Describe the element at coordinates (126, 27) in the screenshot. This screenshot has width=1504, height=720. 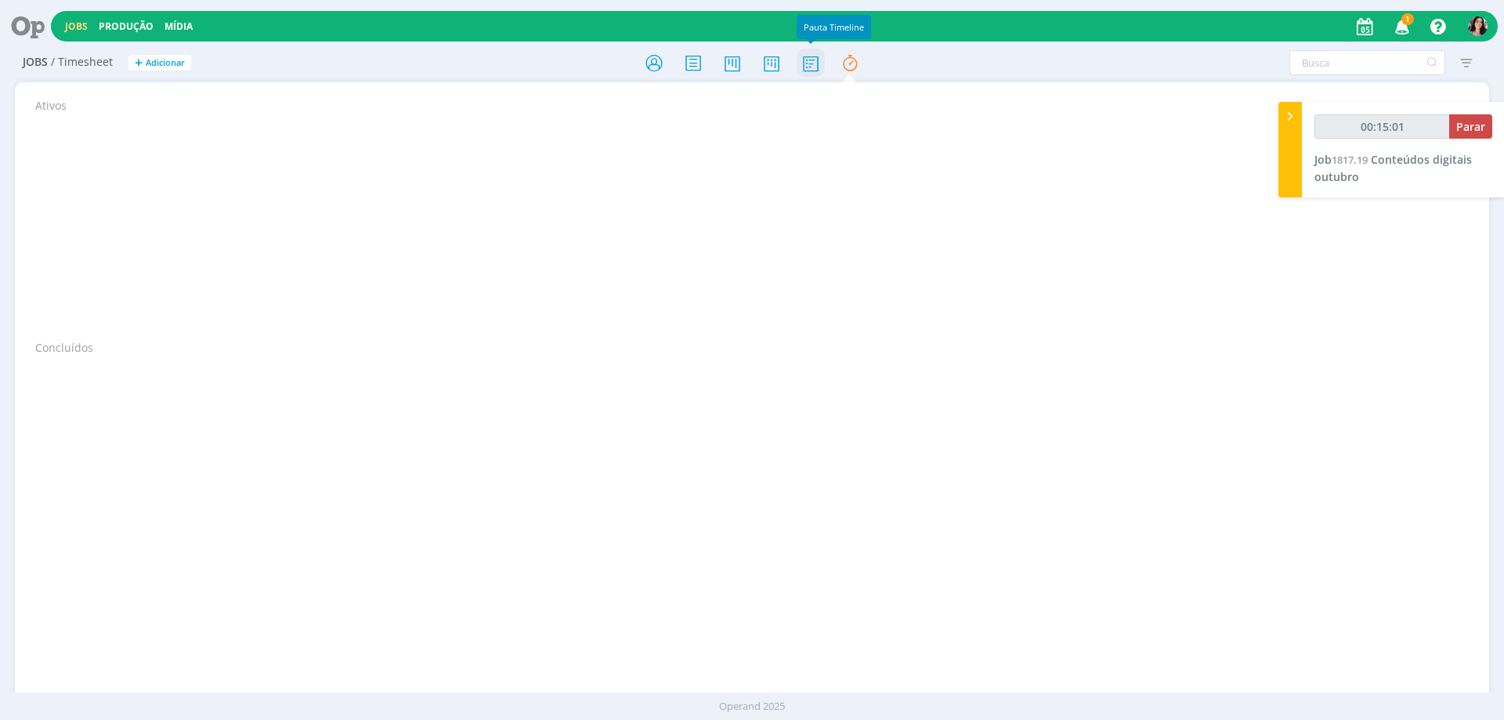
I see `button: Produção` at that location.